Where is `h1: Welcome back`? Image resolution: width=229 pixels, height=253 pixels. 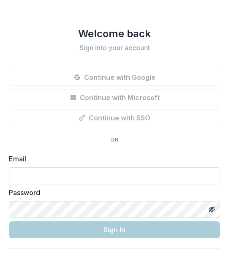
h1: Welcome back is located at coordinates (114, 34).